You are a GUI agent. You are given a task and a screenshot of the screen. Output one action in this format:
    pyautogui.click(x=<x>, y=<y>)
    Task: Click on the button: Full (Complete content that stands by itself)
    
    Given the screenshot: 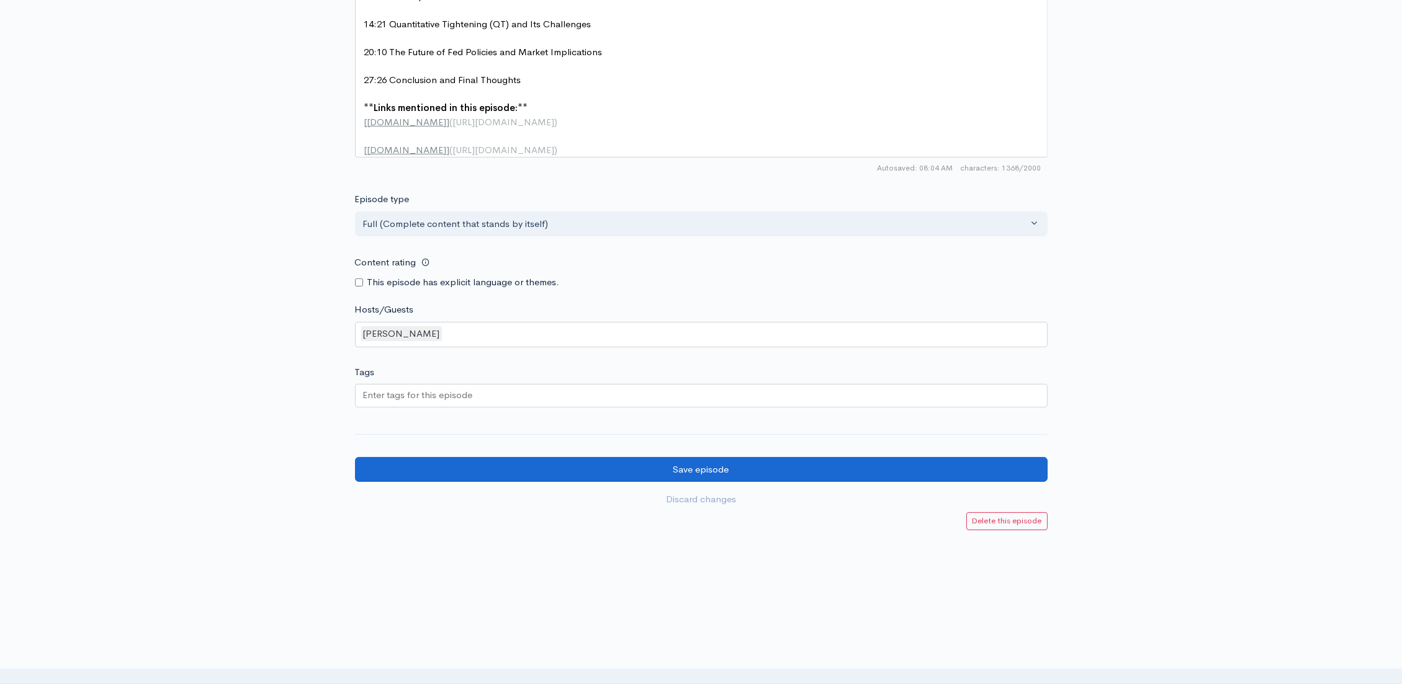 What is the action you would take?
    pyautogui.click(x=701, y=224)
    